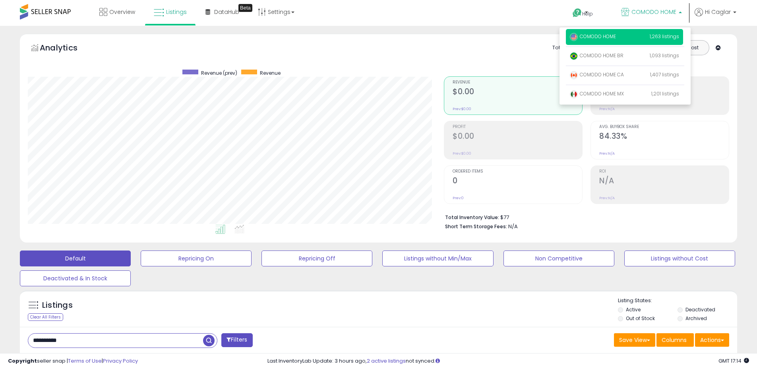 This screenshot has width=757, height=369. What do you see at coordinates (518, 181) in the screenshot?
I see `h2: 0` at bounding box center [518, 181].